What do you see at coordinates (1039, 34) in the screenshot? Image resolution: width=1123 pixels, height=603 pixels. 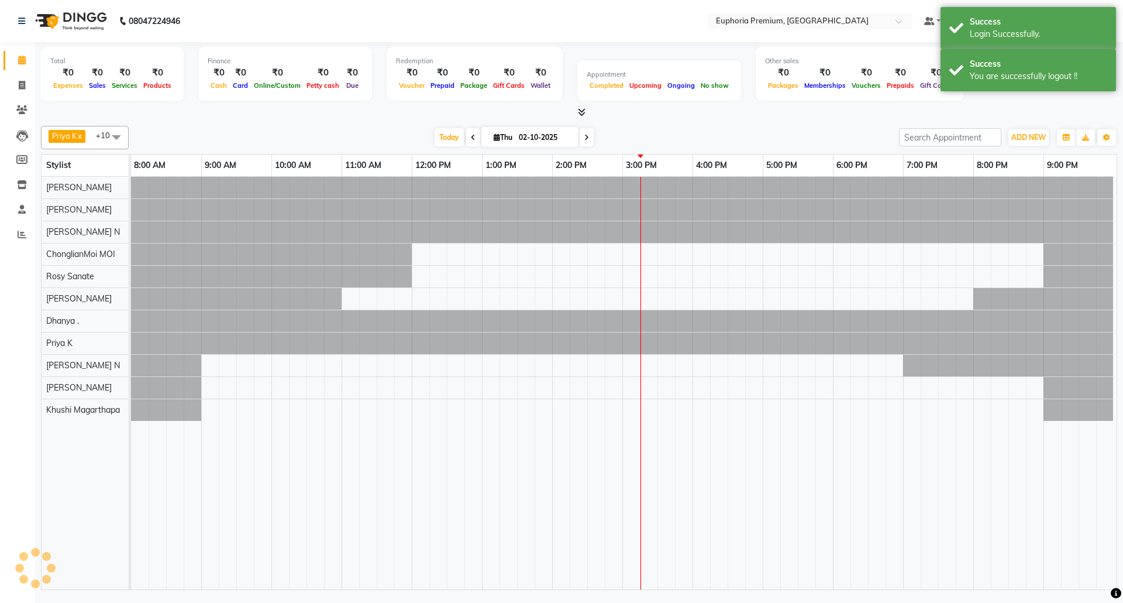 I see `div: Login Successfully.` at bounding box center [1039, 34].